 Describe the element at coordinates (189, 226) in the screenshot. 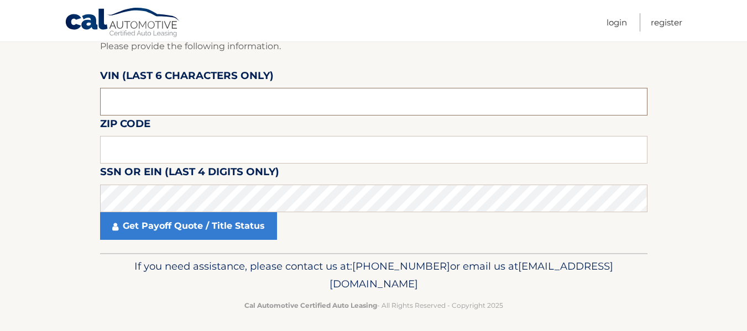

I see `a: Get Payoff Quote / Title Status` at that location.